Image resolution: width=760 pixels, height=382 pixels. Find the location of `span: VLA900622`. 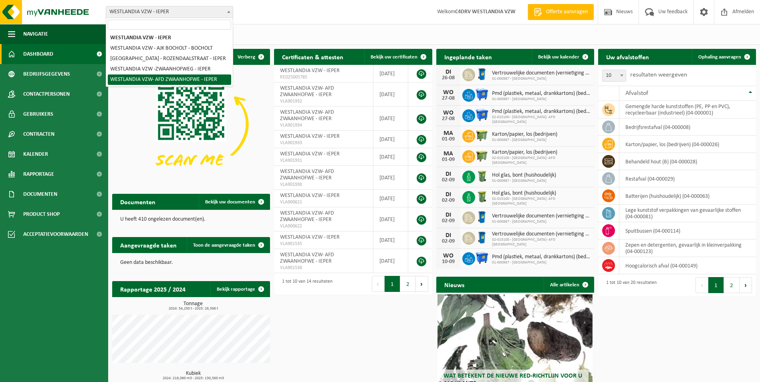

span: VLA900622 is located at coordinates (323, 226).